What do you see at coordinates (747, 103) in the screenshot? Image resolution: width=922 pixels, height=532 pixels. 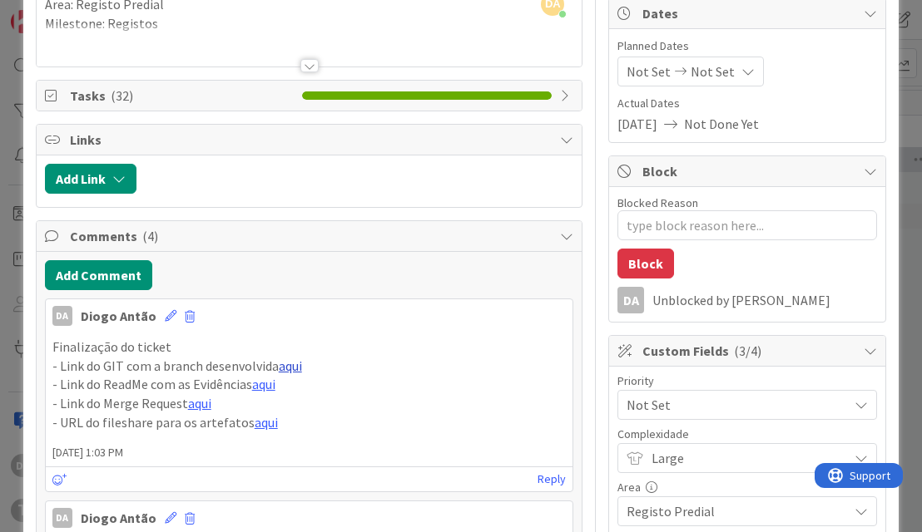 I see `span: Actual Dates` at bounding box center [747, 103].